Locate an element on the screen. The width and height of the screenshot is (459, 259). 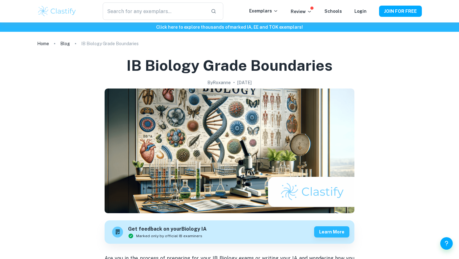
a: Clastify logo is located at coordinates (57, 11).